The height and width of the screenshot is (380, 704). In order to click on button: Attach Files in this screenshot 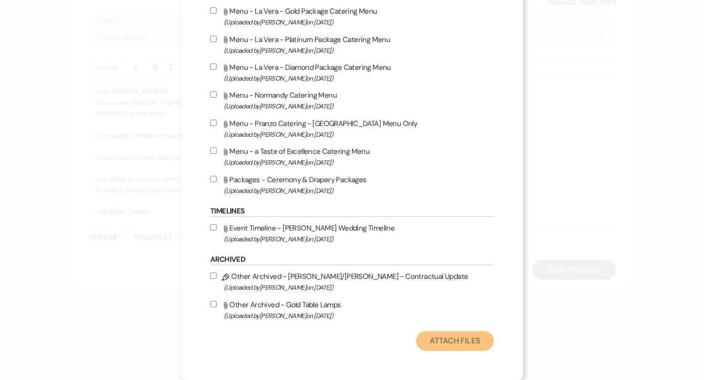, I will do `click(454, 341)`.